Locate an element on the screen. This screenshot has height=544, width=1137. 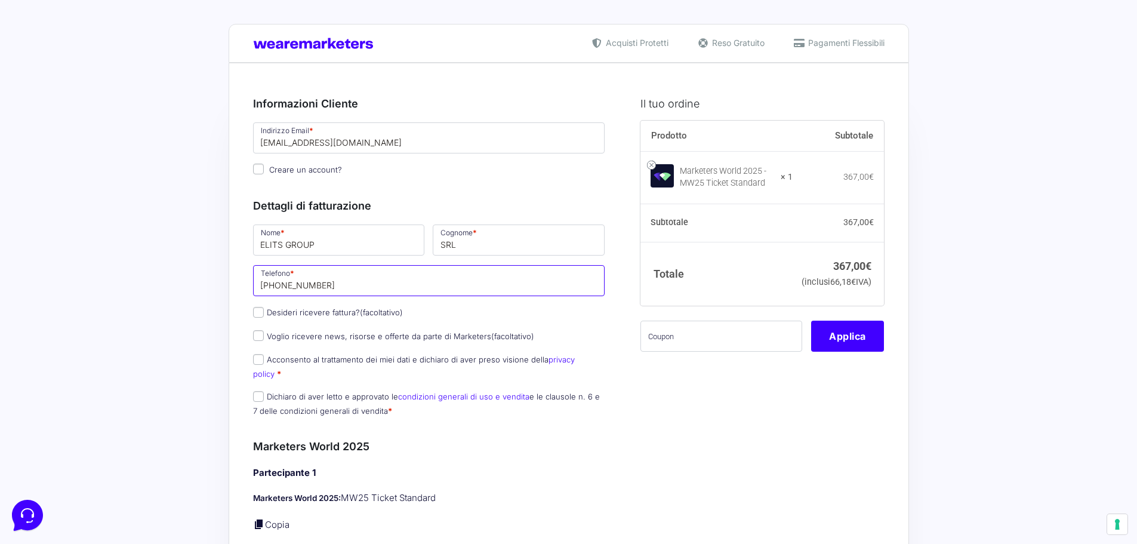
span: 66,18 is located at coordinates (842, 282).